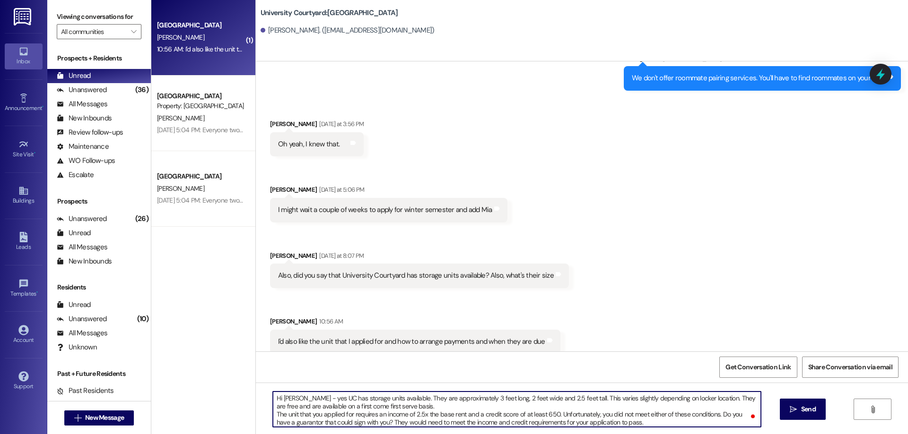 Image resolution: width=908 pixels, height=434 pixels. Describe the element at coordinates (24, 382) in the screenshot. I see `a: Support` at that location.